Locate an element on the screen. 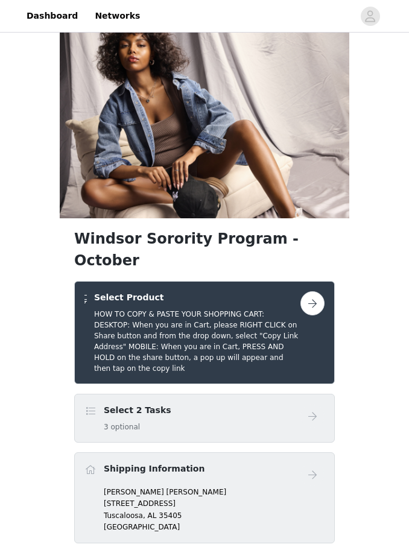  a: Dashboard is located at coordinates (52, 16).